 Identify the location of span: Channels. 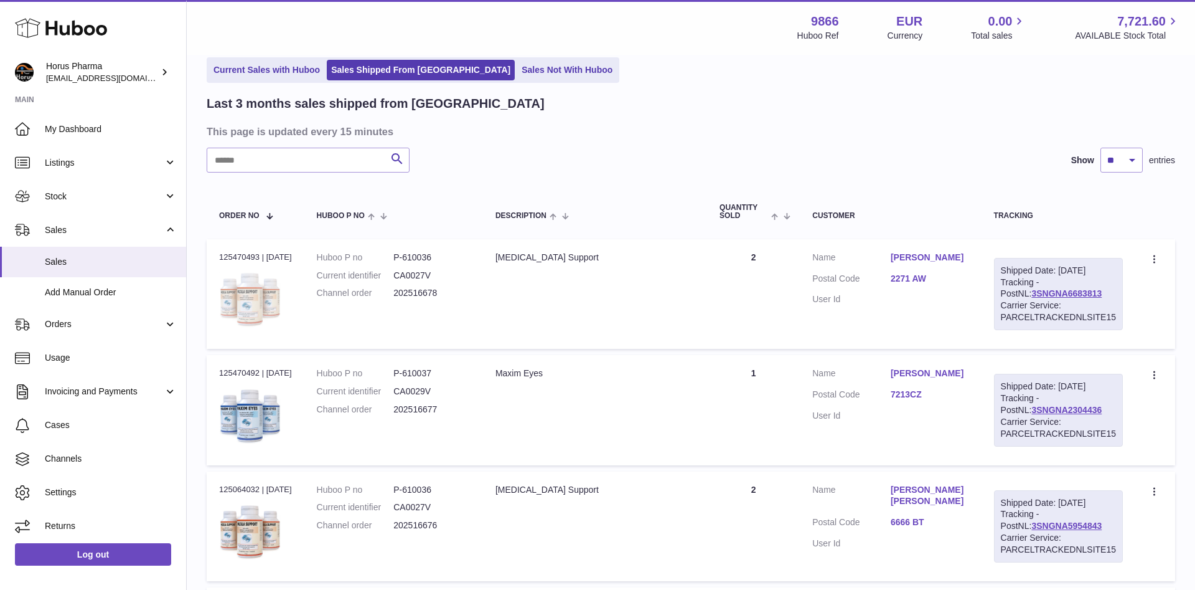
(111, 458).